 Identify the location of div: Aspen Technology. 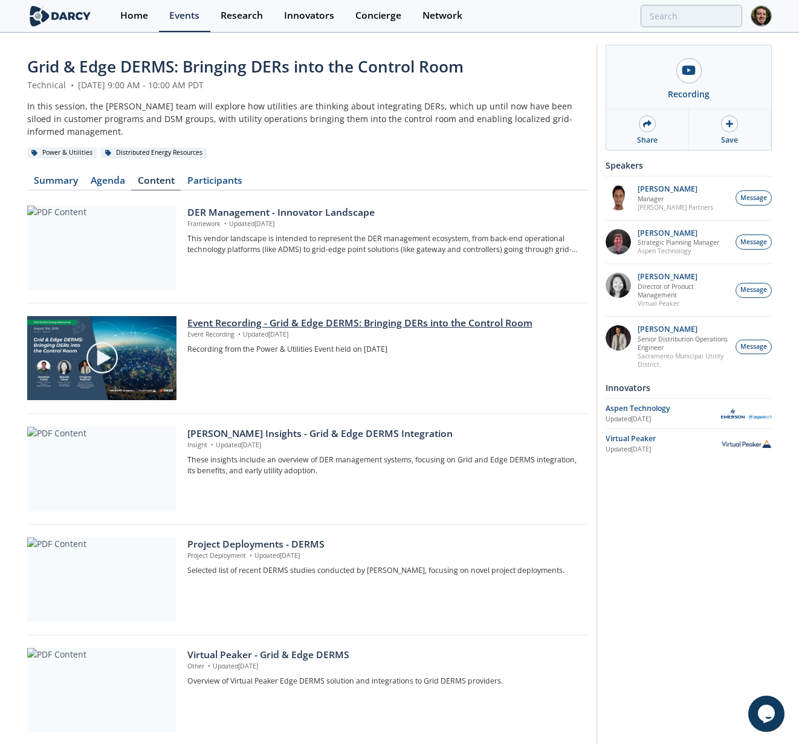
(663, 409).